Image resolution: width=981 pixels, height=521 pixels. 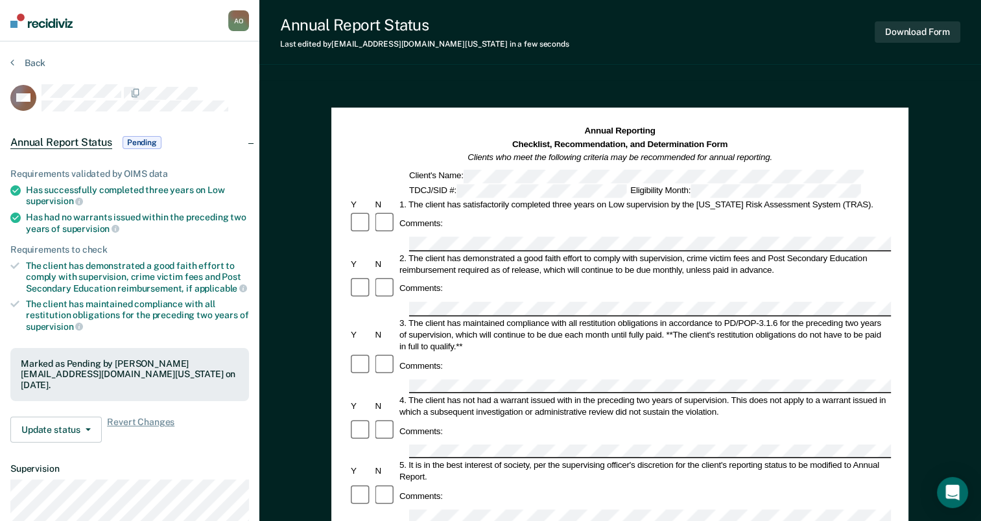 I want to click on span: Revert Changes, so click(x=141, y=430).